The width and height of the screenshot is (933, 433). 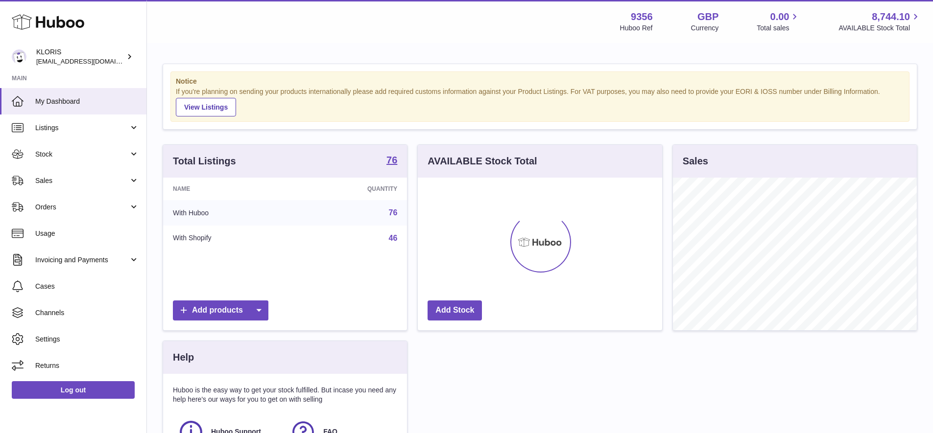 I want to click on td: With Shopify, so click(x=229, y=239).